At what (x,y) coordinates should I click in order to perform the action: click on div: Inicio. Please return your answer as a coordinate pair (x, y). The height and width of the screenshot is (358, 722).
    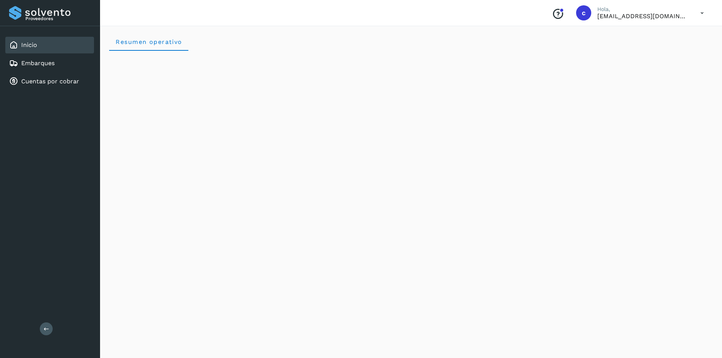
    Looking at the image, I should click on (50, 45).